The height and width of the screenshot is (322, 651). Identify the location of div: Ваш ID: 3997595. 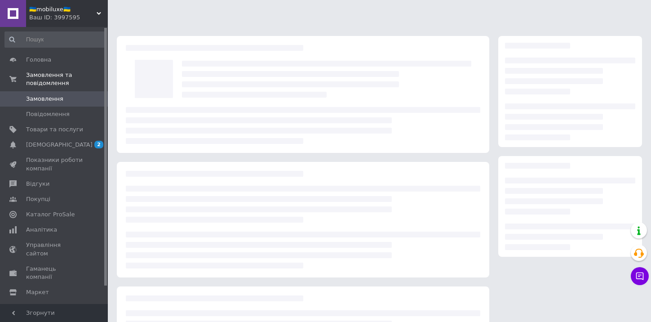
(68, 18).